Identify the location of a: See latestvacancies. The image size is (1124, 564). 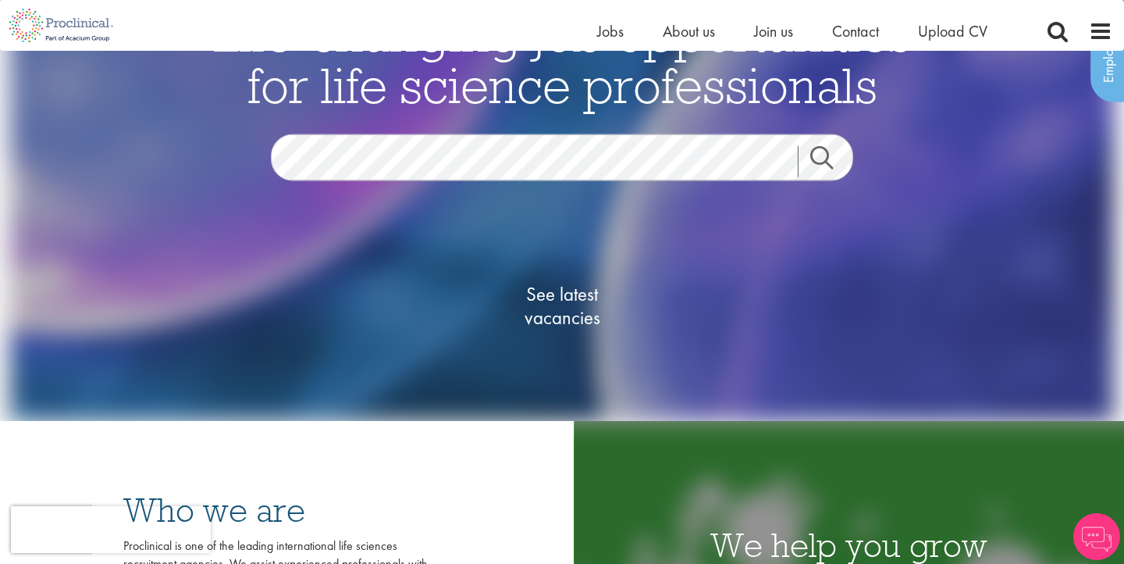
(562, 306).